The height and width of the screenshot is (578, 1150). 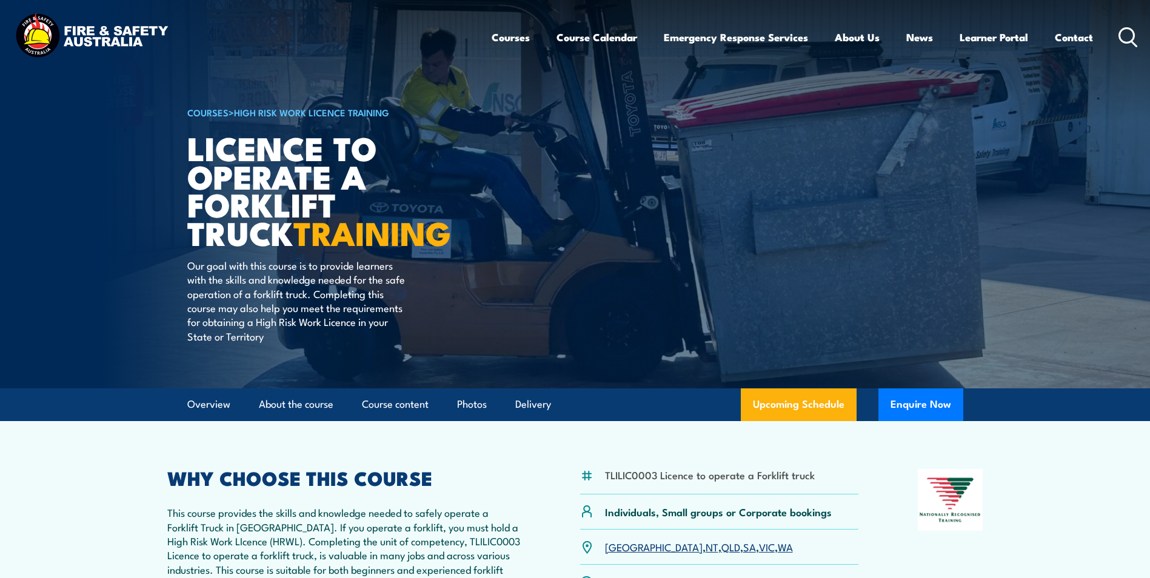 What do you see at coordinates (767, 547) in the screenshot?
I see `a: VIC` at bounding box center [767, 547].